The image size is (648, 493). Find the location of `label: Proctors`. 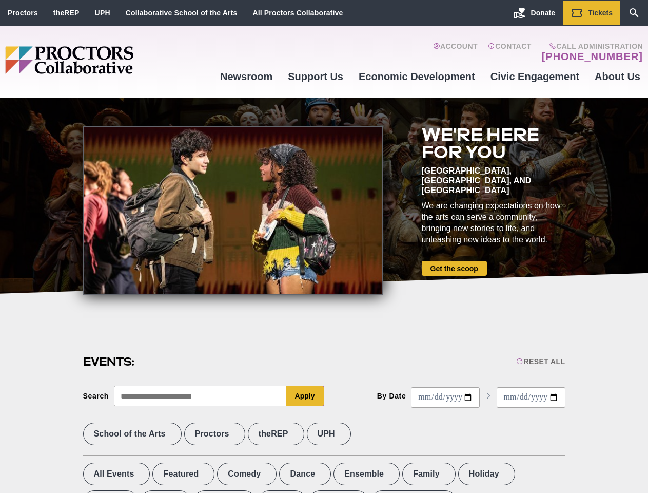

label: Proctors is located at coordinates (214, 434).